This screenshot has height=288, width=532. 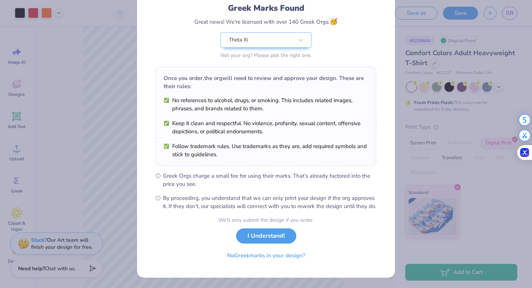 I want to click on div: We’ll only submit the design if you order., so click(x=266, y=220).